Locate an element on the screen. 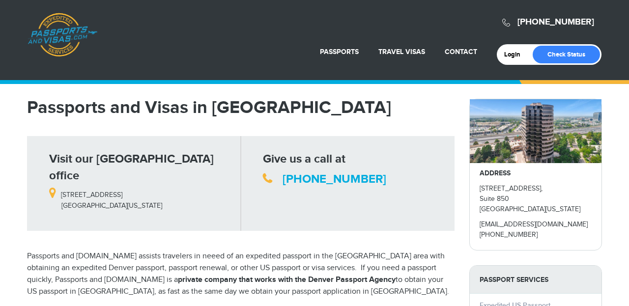 The height and width of the screenshot is (306, 629). a: Login is located at coordinates (515, 55).